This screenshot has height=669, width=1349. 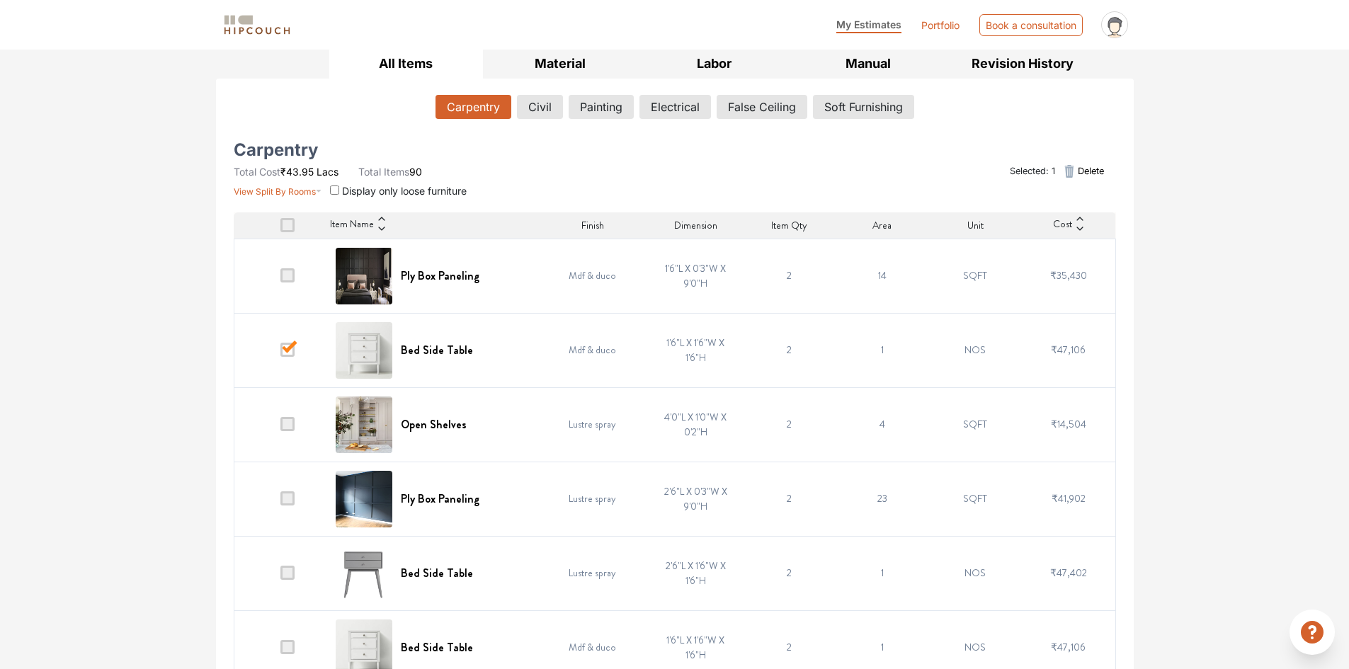 I want to click on span: ₹43.95, so click(x=297, y=171).